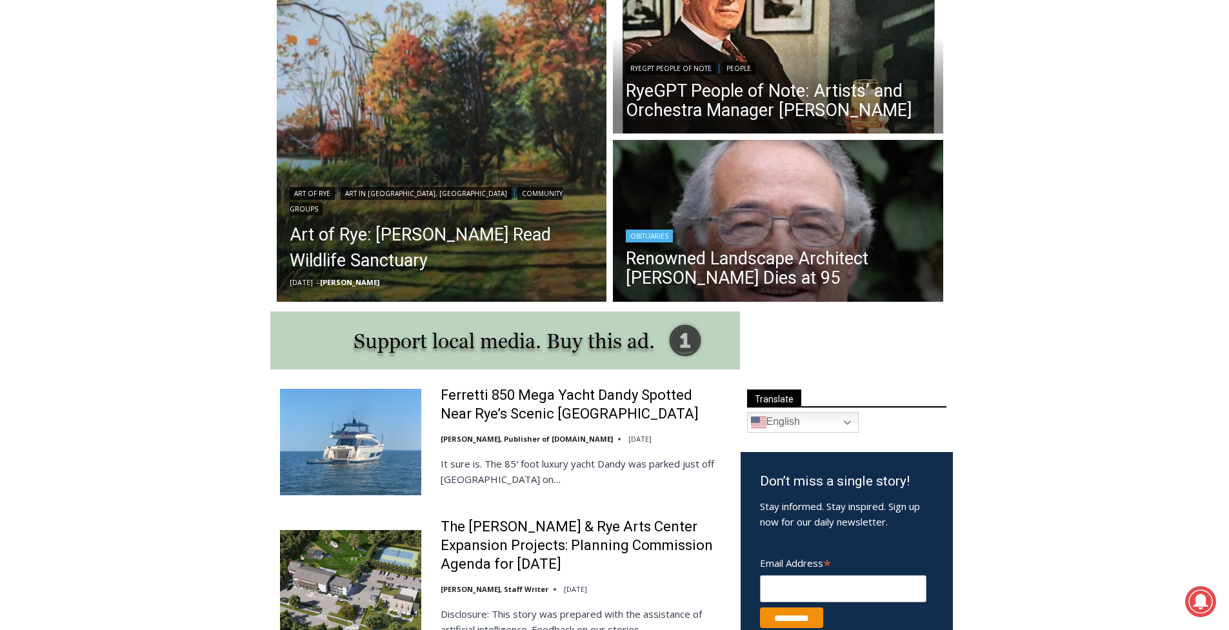 The height and width of the screenshot is (630, 1229). What do you see at coordinates (649, 236) in the screenshot?
I see `a: Obituaries` at bounding box center [649, 236].